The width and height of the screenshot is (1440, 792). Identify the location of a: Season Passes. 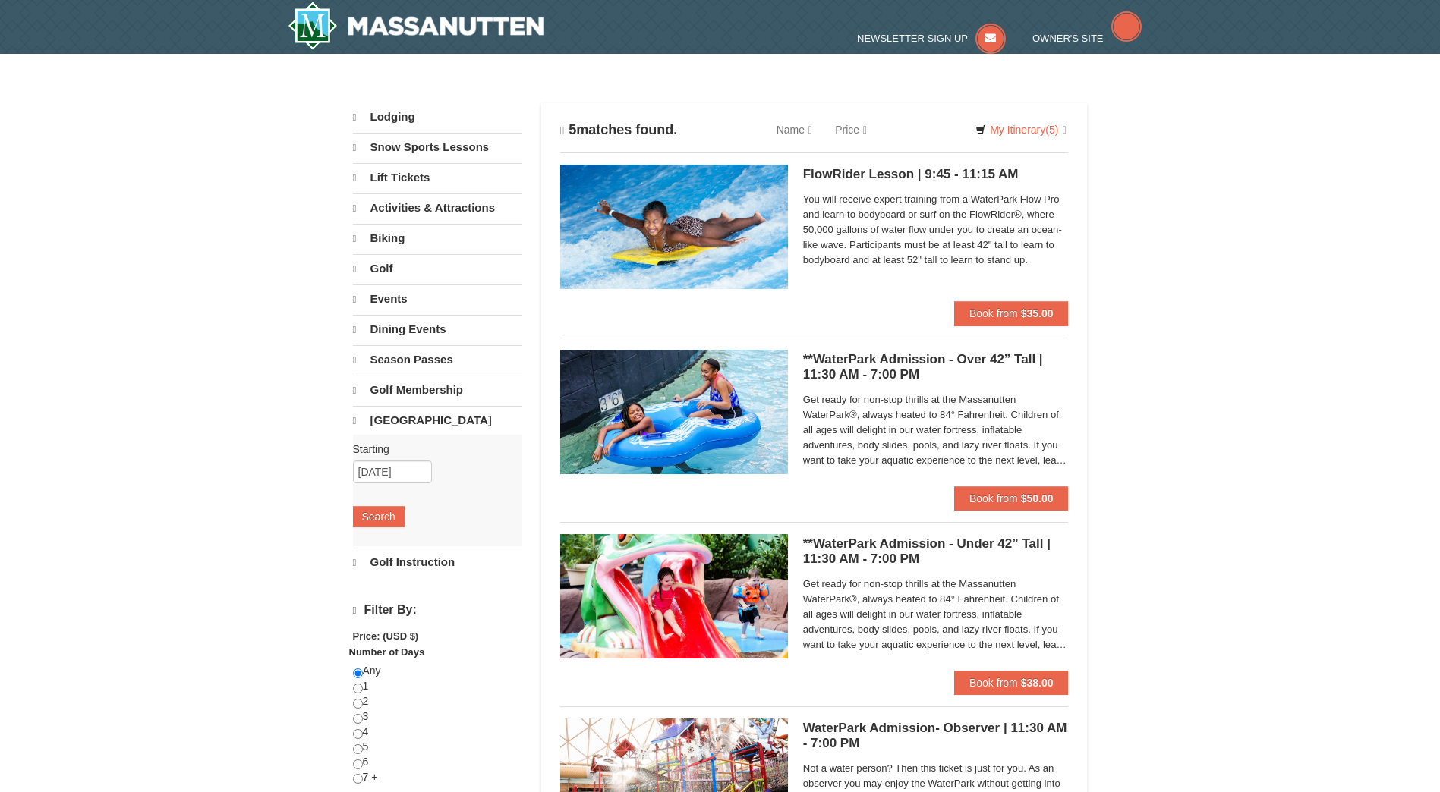
(437, 360).